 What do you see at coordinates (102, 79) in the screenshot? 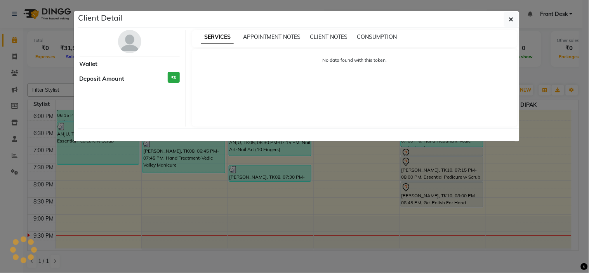
I see `span: Deposit Amount` at bounding box center [102, 79].